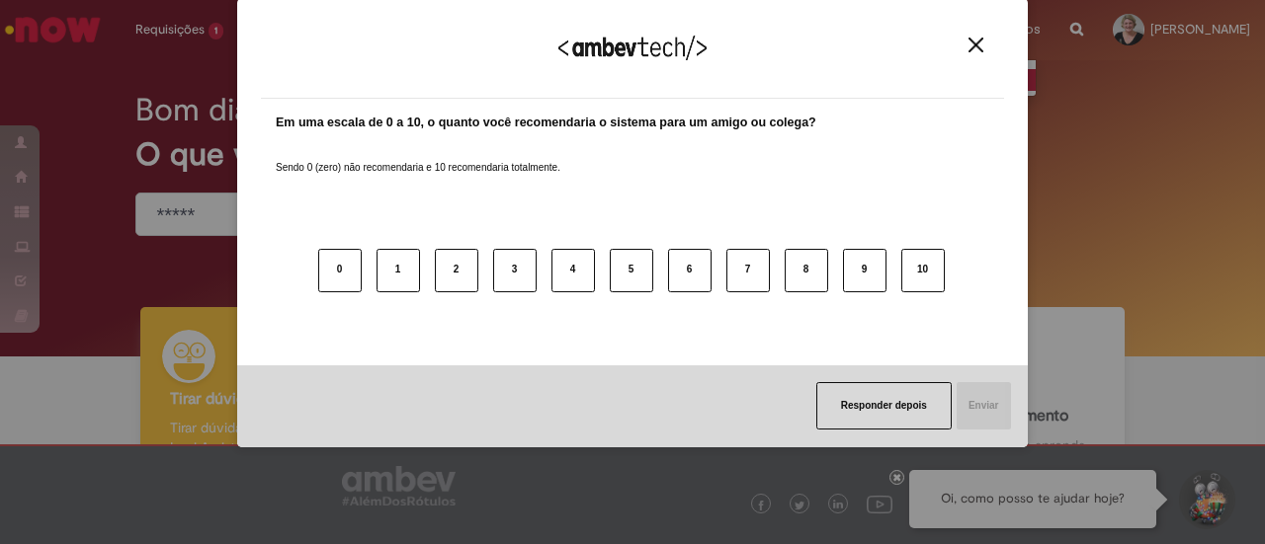  What do you see at coordinates (864, 271) in the screenshot?
I see `button: 9` at bounding box center [864, 271].